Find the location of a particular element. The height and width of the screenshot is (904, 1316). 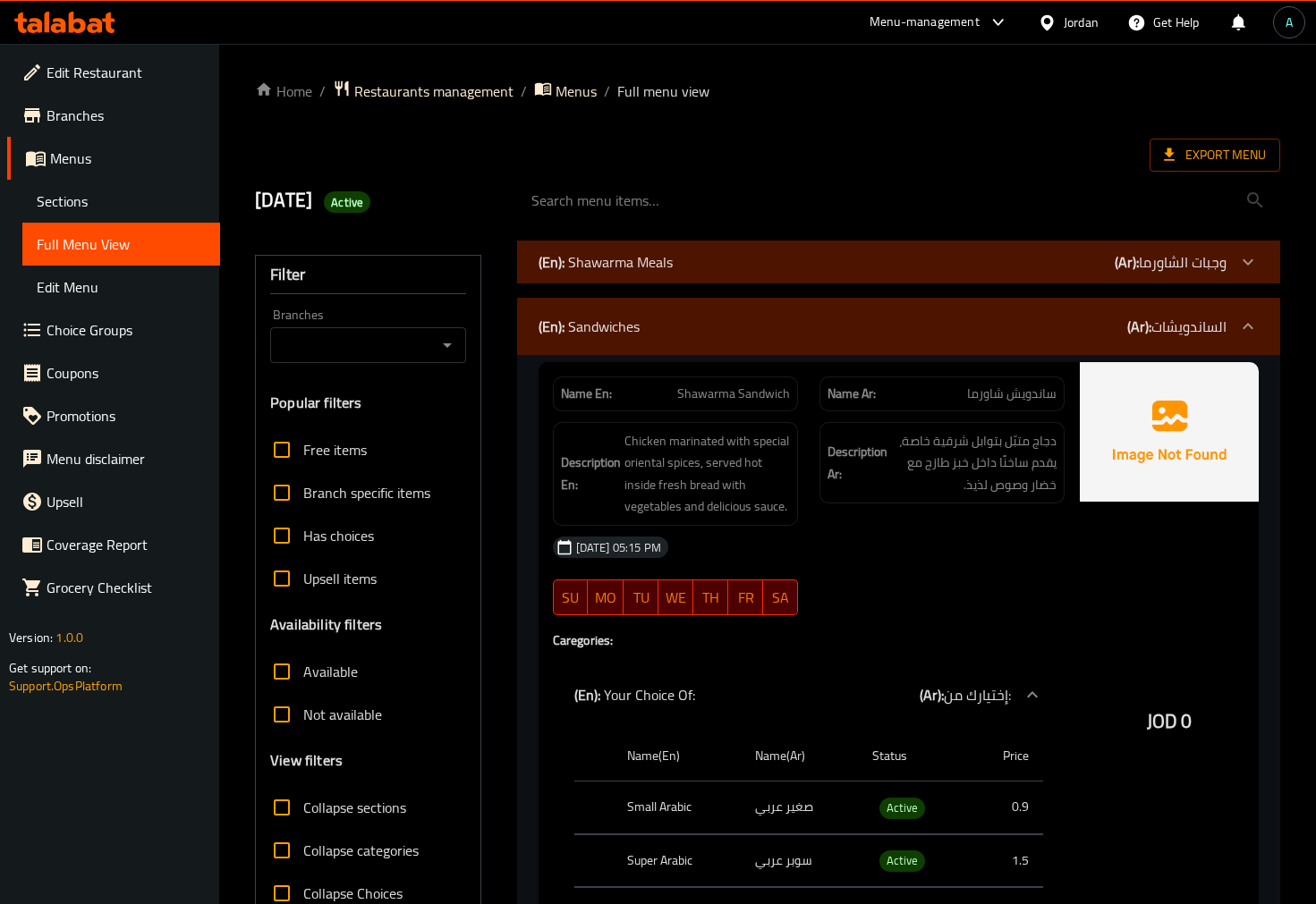

h3: Popular filters is located at coordinates (368, 402).